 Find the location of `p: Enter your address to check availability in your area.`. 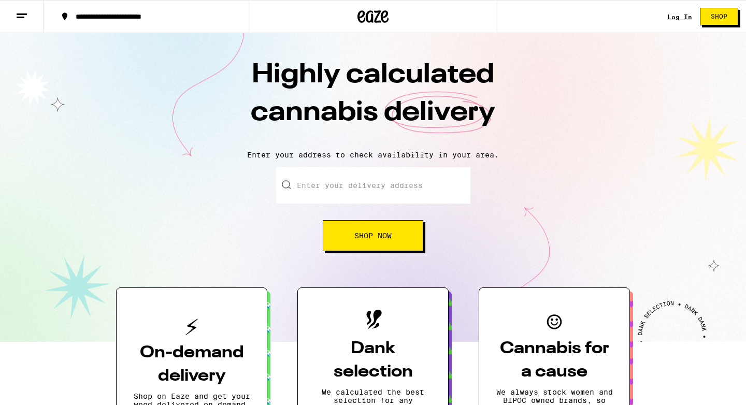

p: Enter your address to check availability in your area. is located at coordinates (373, 155).